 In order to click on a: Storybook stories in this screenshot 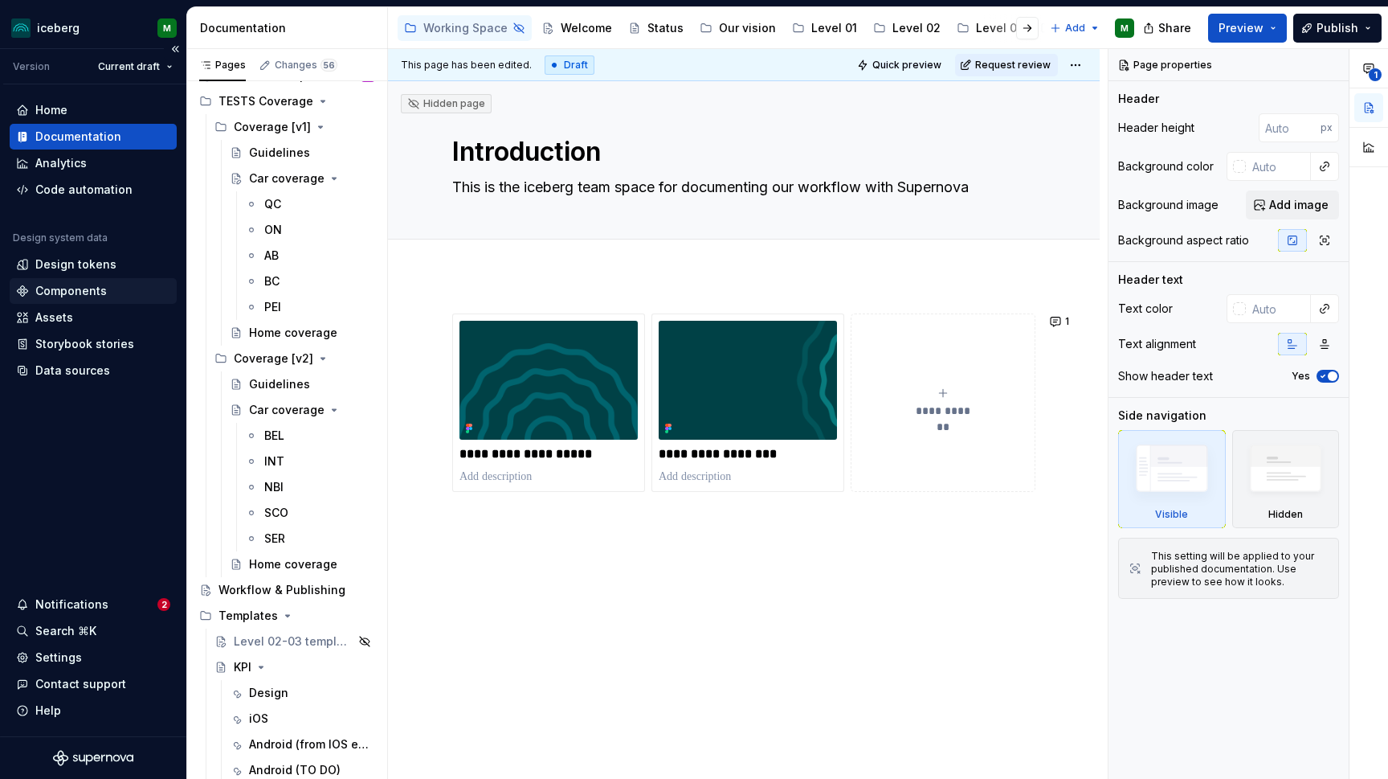, I will do `click(93, 344)`.